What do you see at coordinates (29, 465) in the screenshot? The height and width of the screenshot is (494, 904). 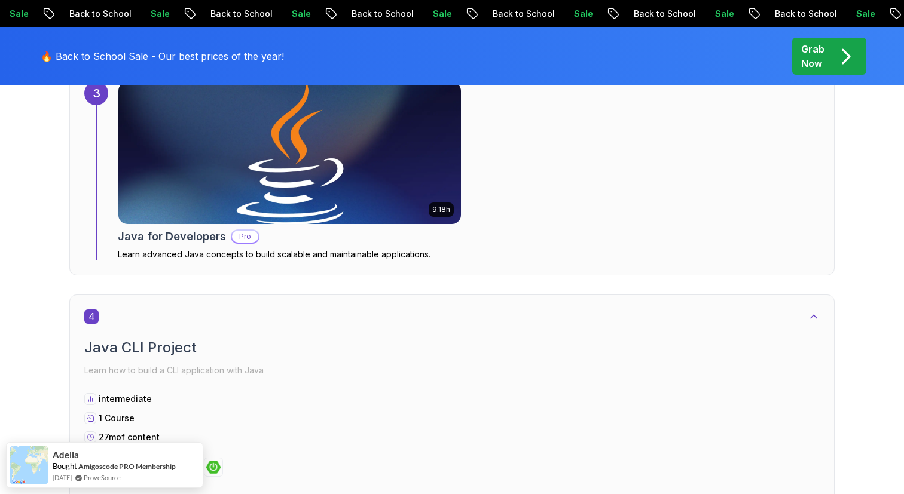 I see `img: provesource social proof notification image` at bounding box center [29, 465].